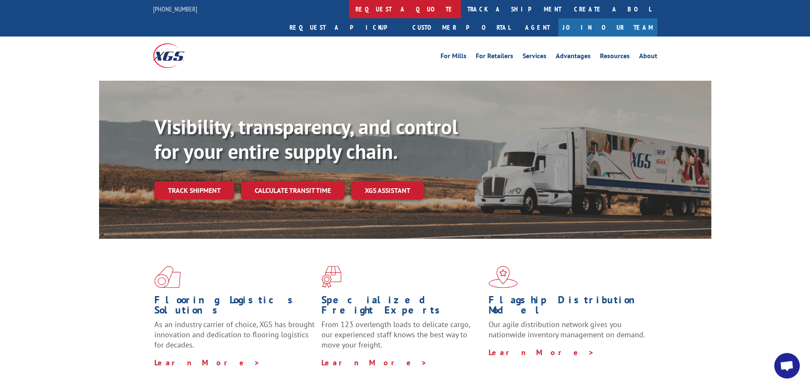  Describe the element at coordinates (167, 277) in the screenshot. I see `img: xgs-icon-total-supply-chain-intelligence-red` at that location.